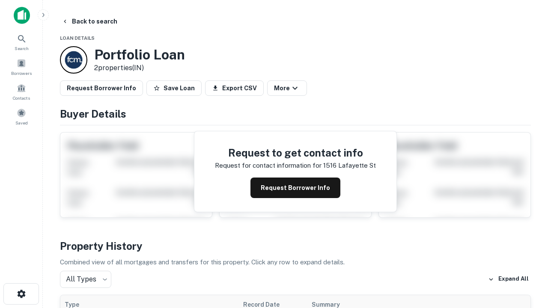 The image size is (548, 308). What do you see at coordinates (174, 88) in the screenshot?
I see `button: Save Loan` at bounding box center [174, 88].